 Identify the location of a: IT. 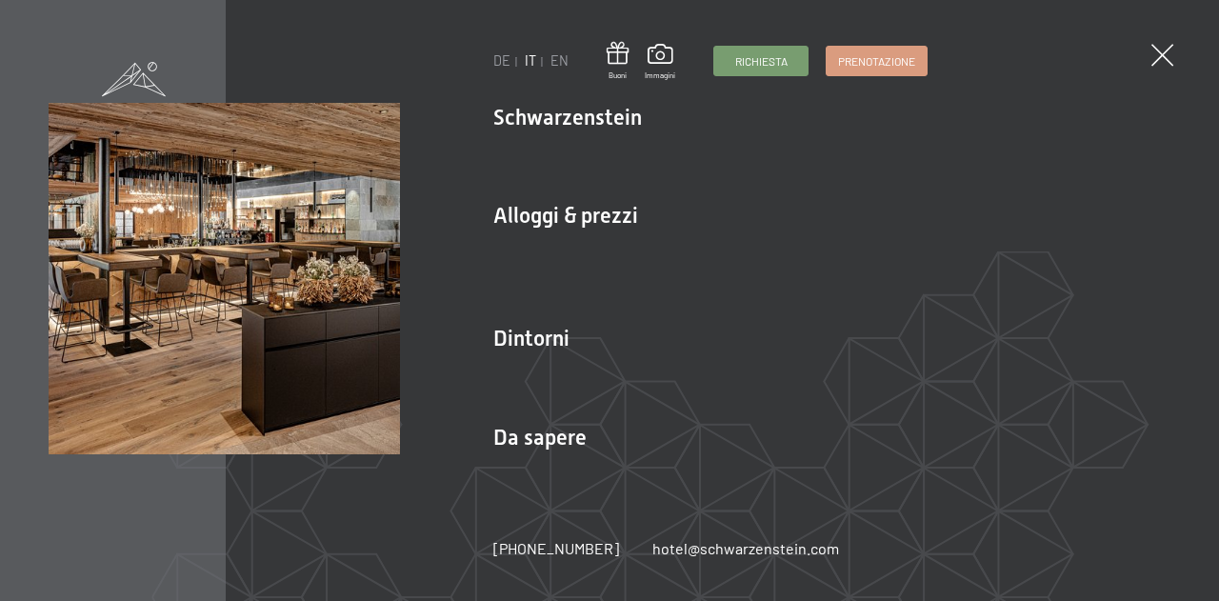
(530, 60).